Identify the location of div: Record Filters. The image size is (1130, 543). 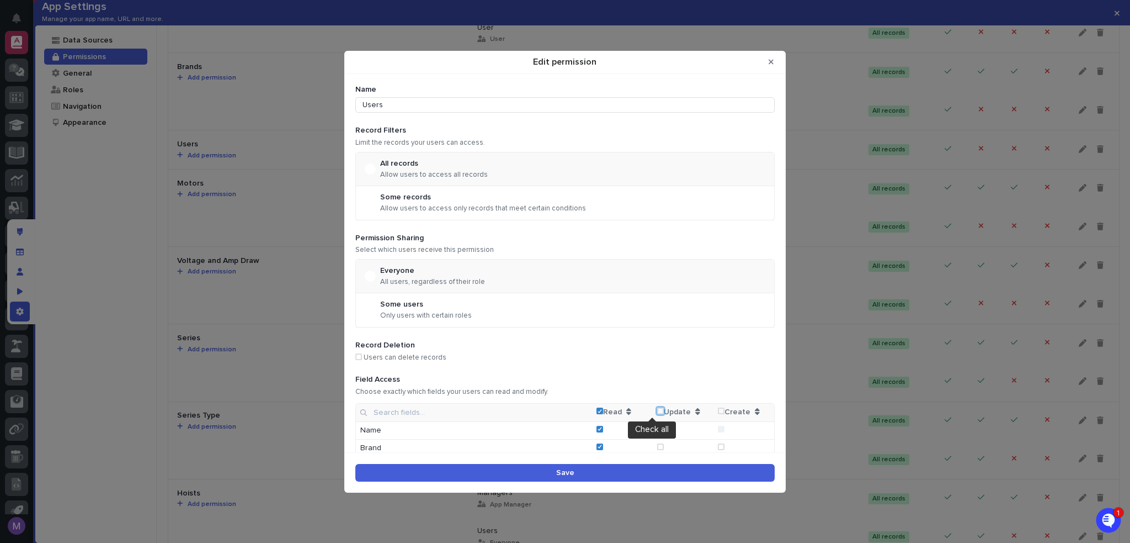
(565, 130).